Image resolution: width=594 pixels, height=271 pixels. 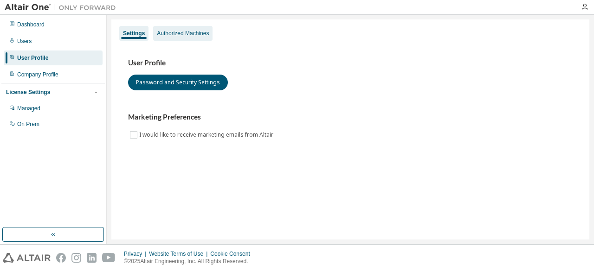 I want to click on div: On Prem, so click(x=28, y=124).